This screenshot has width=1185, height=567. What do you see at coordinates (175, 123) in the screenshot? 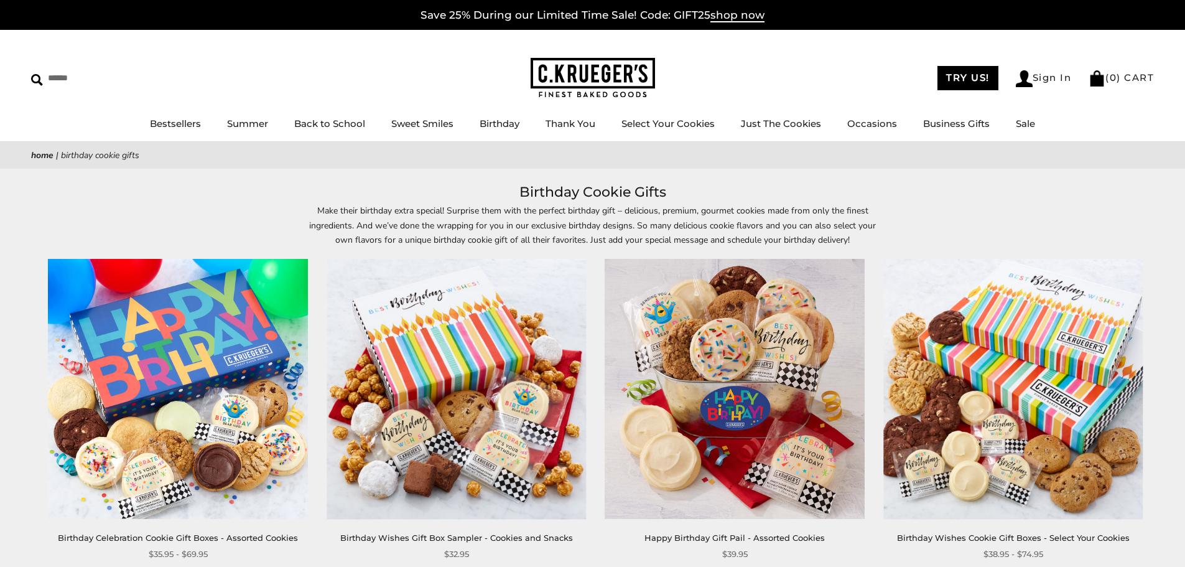
I see `a: Bestsellers` at bounding box center [175, 123].